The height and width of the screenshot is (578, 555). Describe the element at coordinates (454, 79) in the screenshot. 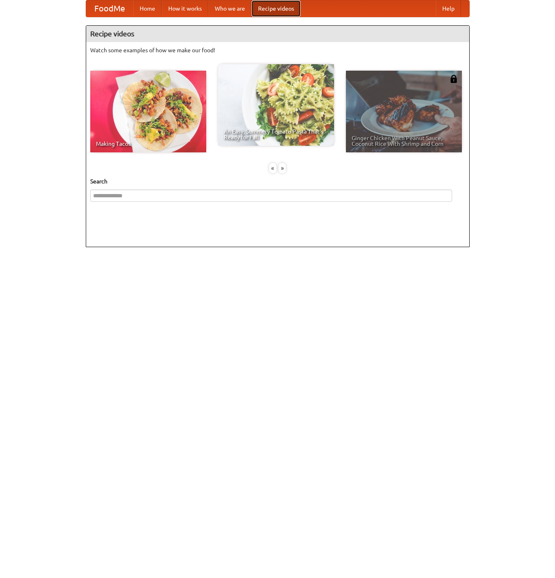

I see `img: 483408.png` at that location.